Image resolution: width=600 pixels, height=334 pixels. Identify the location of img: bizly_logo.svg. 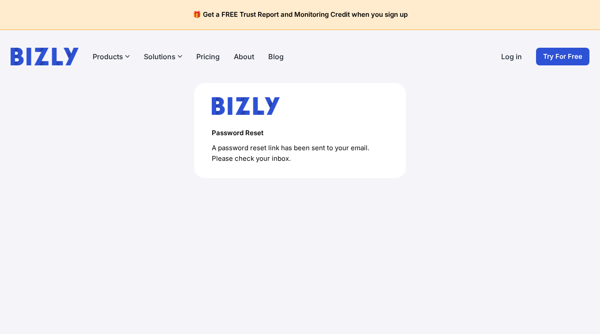
(246, 106).